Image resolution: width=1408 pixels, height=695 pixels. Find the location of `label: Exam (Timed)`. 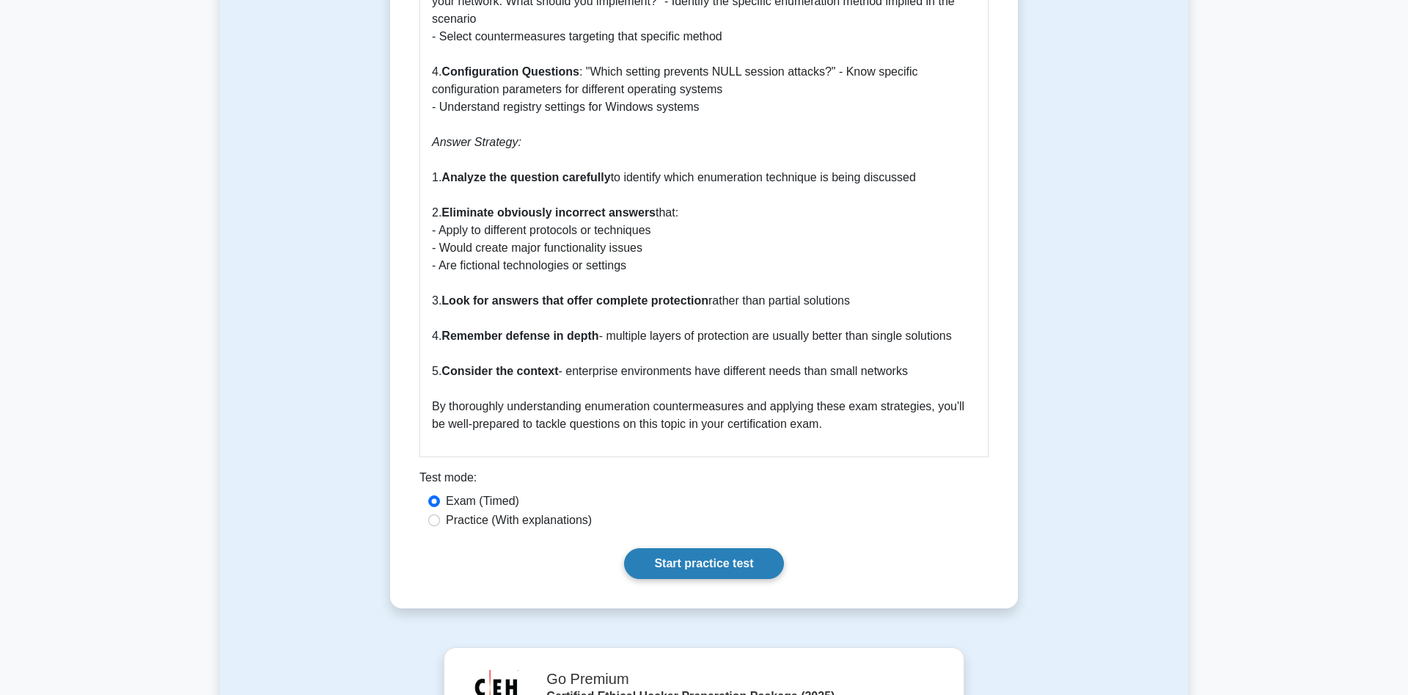

label: Exam (Timed) is located at coordinates (483, 501).